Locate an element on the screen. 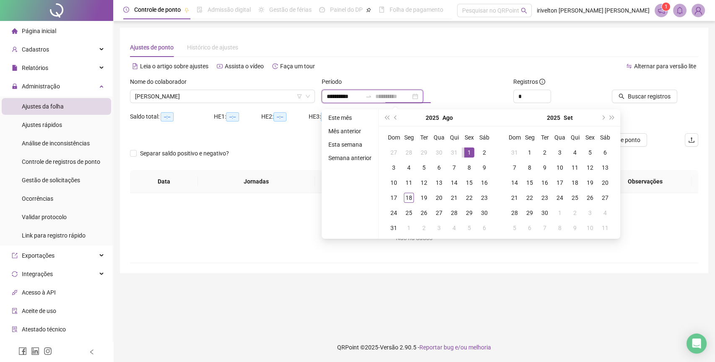  td: 2025-09-18 is located at coordinates (575, 183).